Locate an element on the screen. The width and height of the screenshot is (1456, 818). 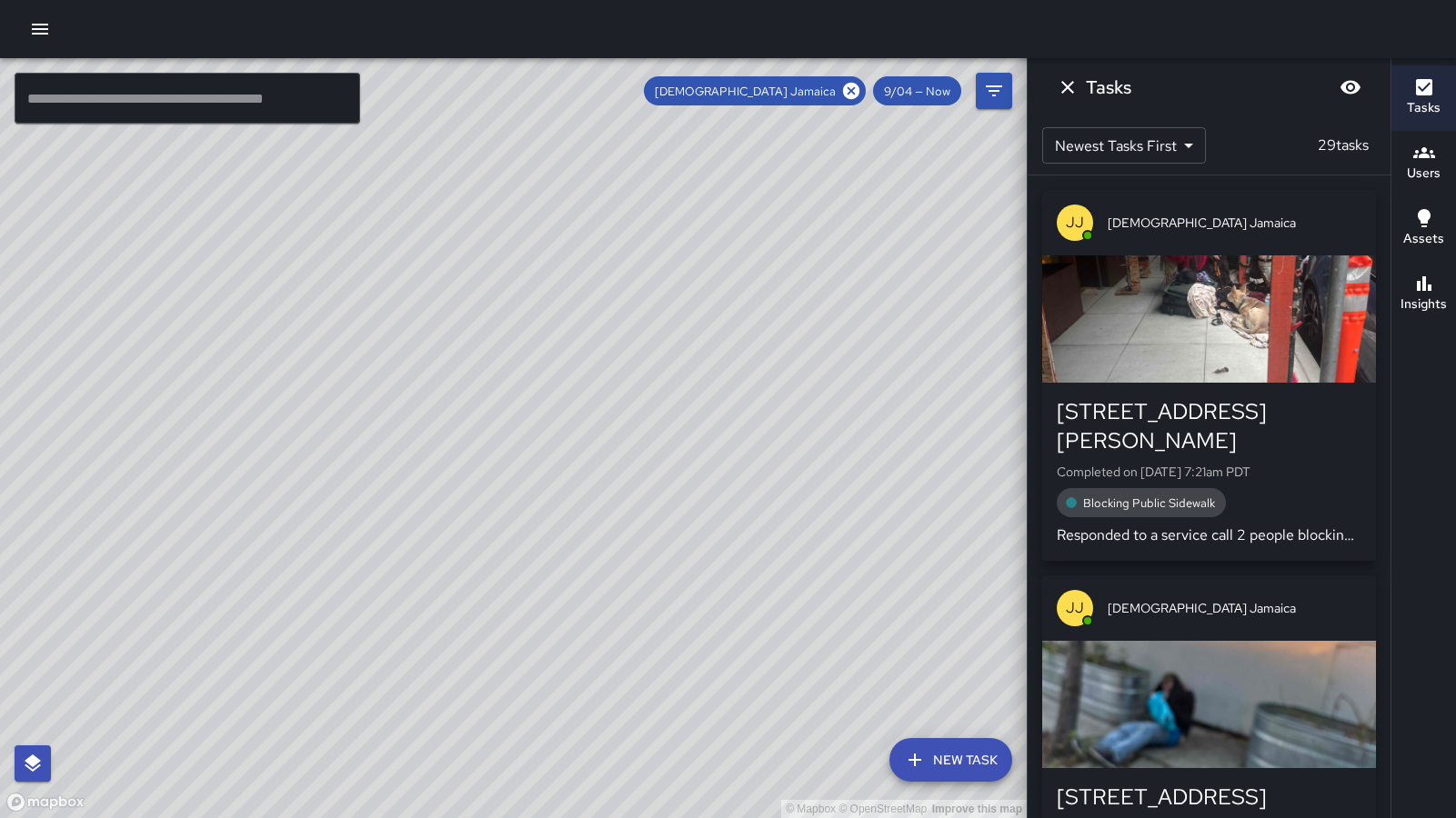
h6: Users is located at coordinates (1423, 174).